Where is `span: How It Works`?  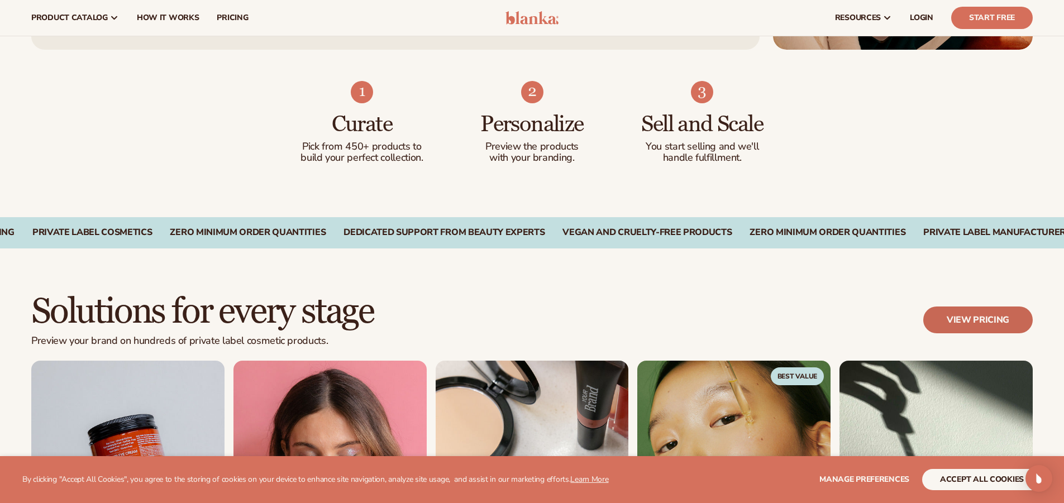 span: How It Works is located at coordinates (168, 18).